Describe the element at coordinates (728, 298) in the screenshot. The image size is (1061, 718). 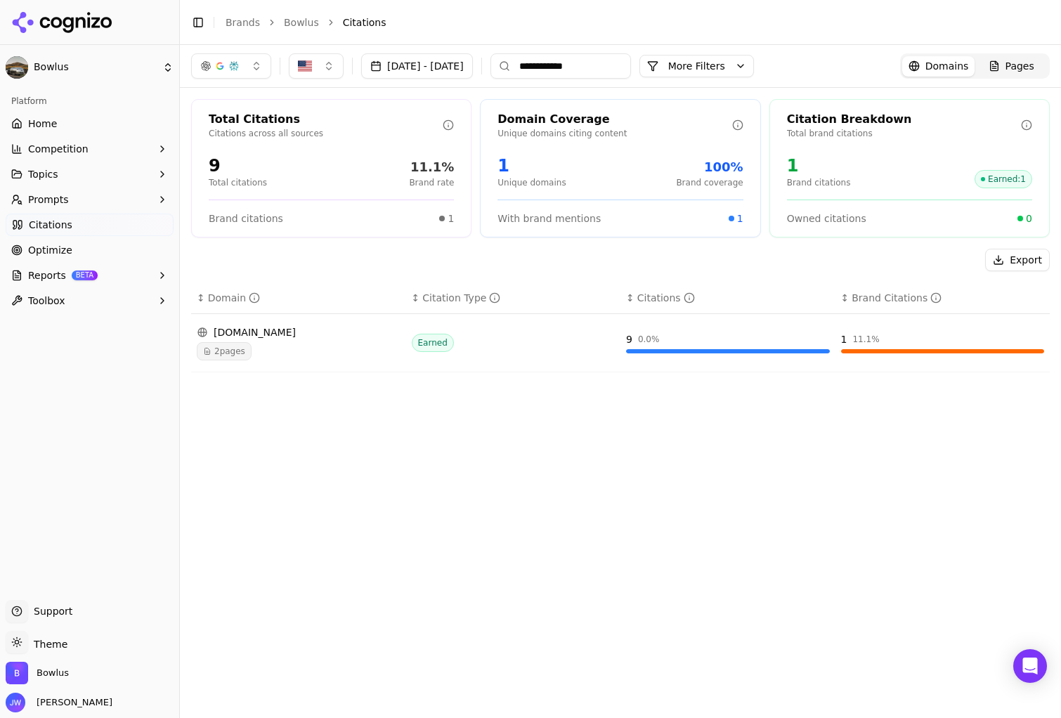
I see `th: totalCitationCount` at that location.